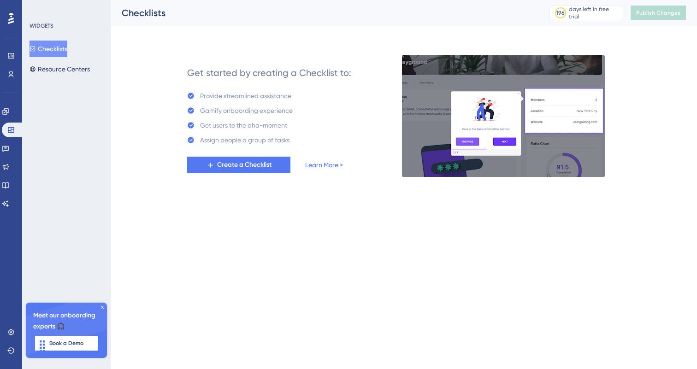 This screenshot has width=697, height=369. Describe the element at coordinates (246, 111) in the screenshot. I see `div: Gamify onbaording experience` at that location.